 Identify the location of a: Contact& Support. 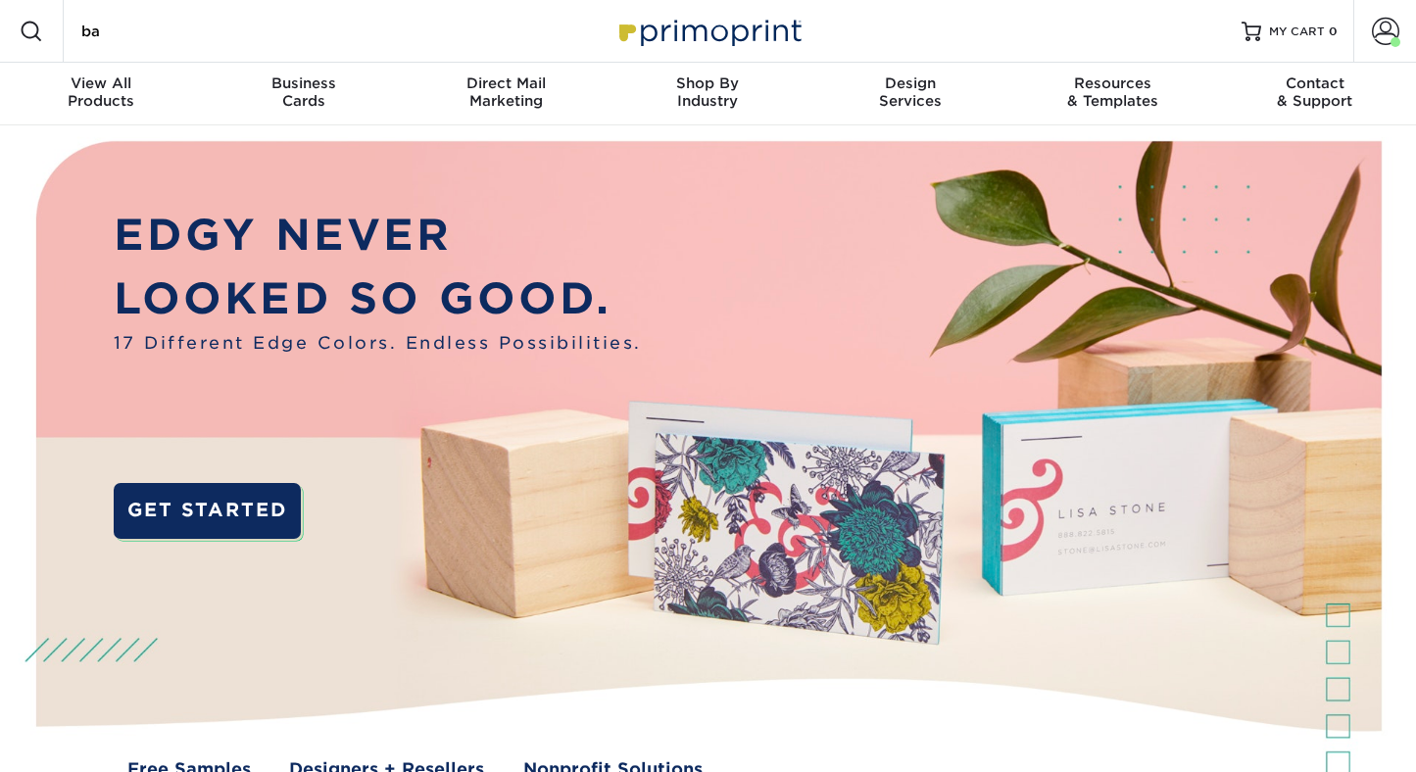
(1315, 94).